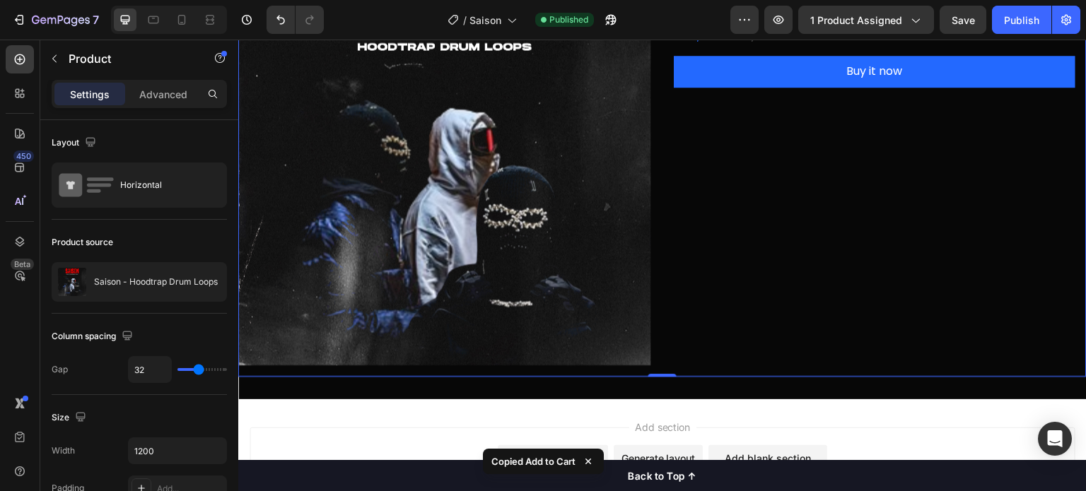 This screenshot has height=491, width=1086. Describe the element at coordinates (72, 282) in the screenshot. I see `img: product feature img` at that location.